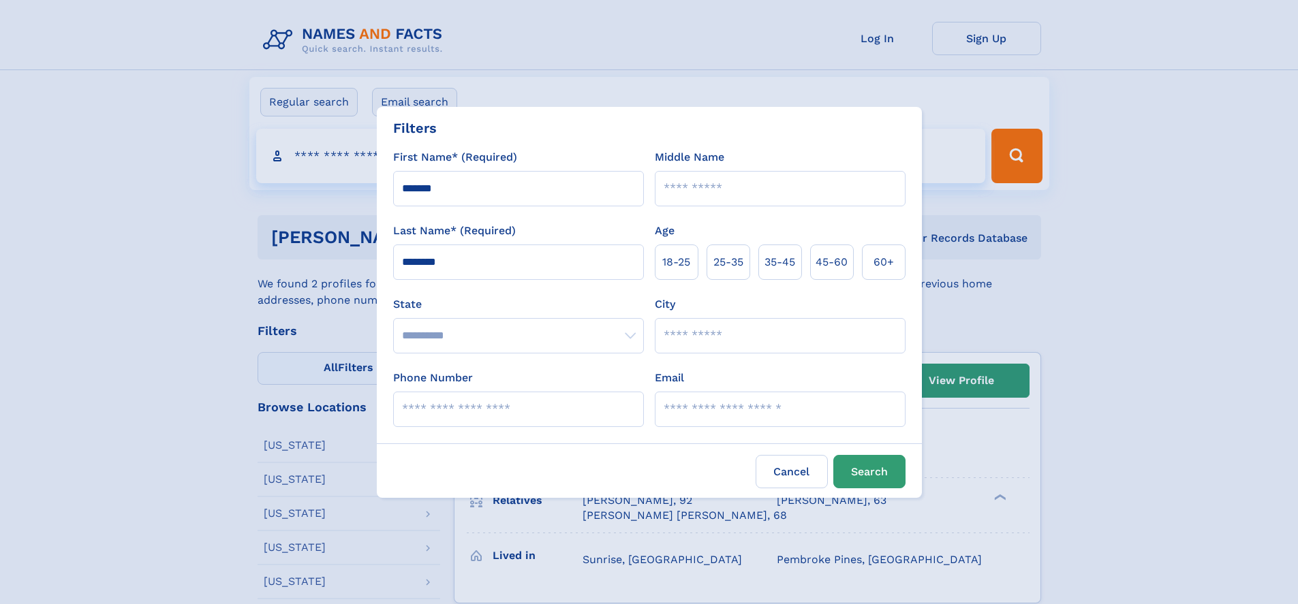 The image size is (1298, 604). I want to click on label: Cancel, so click(792, 471).